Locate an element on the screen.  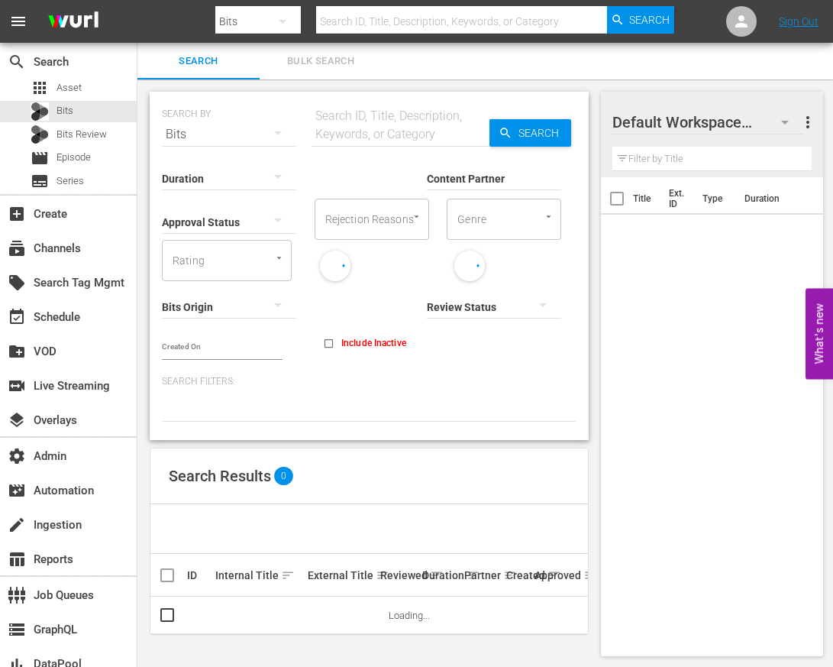
span: Reports is located at coordinates (17, 559).